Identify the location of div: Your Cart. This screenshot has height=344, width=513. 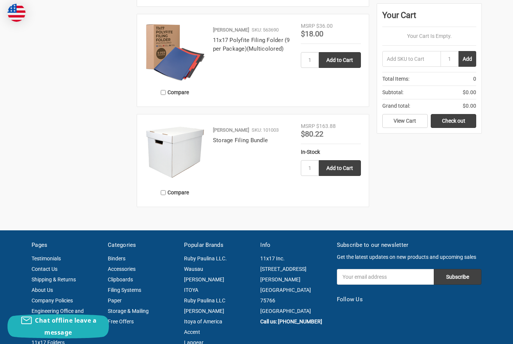
(429, 18).